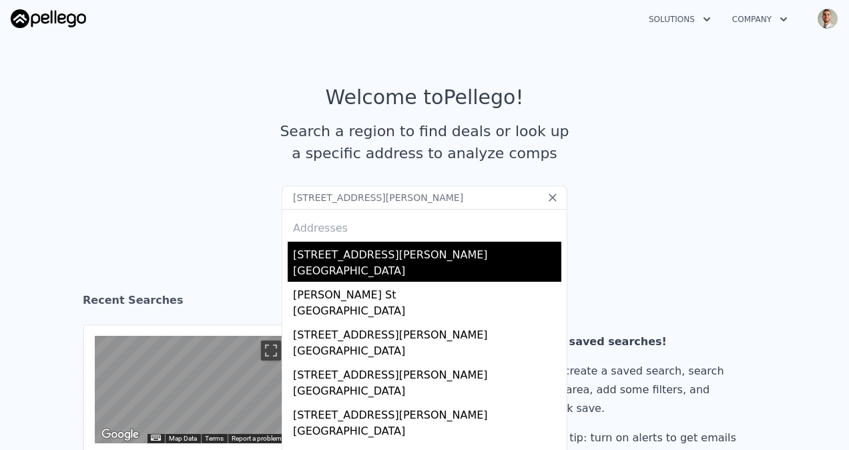 This screenshot has height=450, width=849. I want to click on div: Map, so click(190, 389).